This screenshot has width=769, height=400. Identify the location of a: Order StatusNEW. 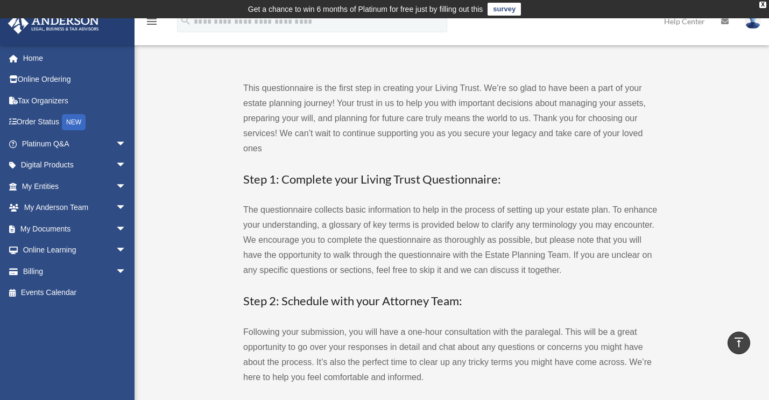
(75, 122).